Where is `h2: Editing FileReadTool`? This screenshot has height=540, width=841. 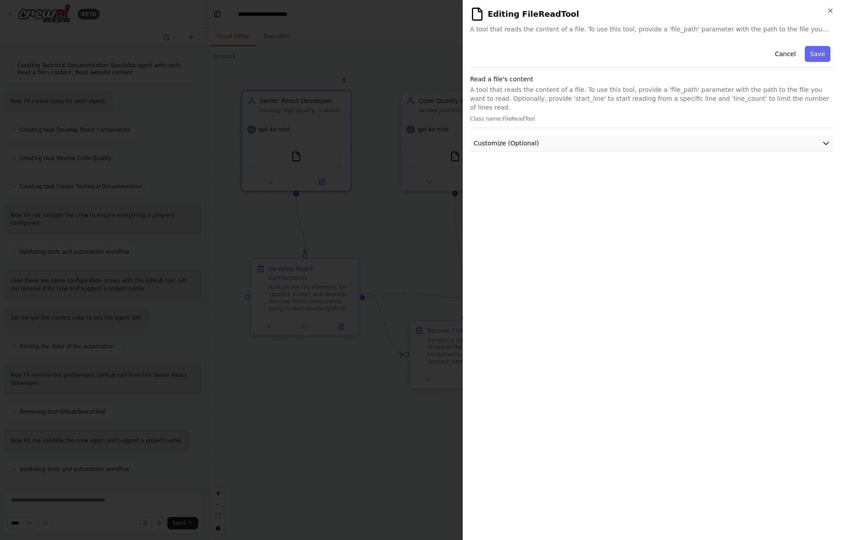 h2: Editing FileReadTool is located at coordinates (652, 14).